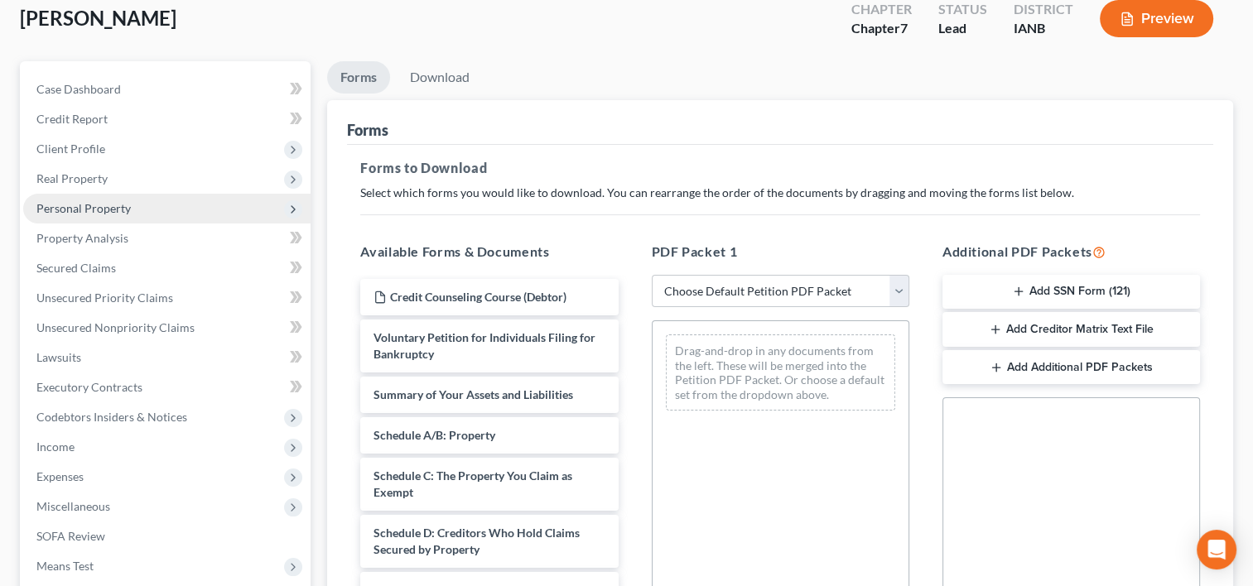 The width and height of the screenshot is (1253, 586). Describe the element at coordinates (1070, 252) in the screenshot. I see `h5: Additional PDF Packets` at that location.